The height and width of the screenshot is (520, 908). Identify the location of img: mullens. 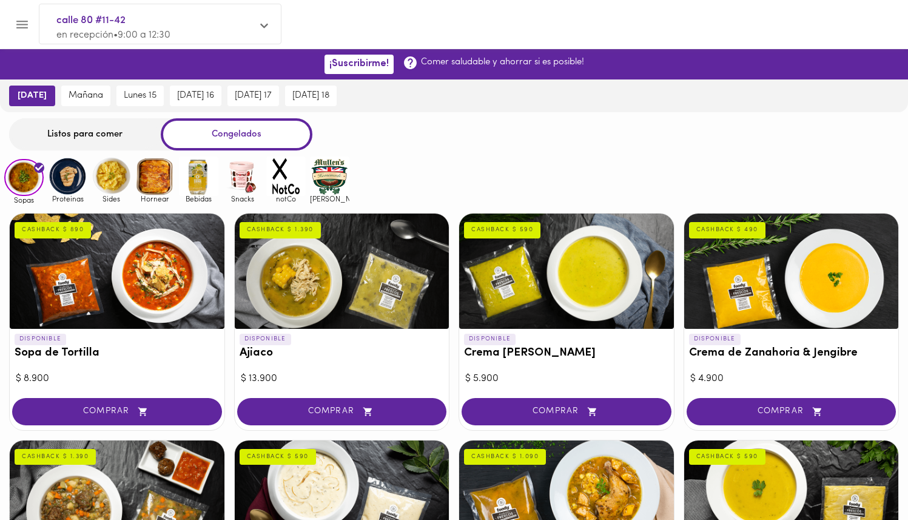
(329, 176).